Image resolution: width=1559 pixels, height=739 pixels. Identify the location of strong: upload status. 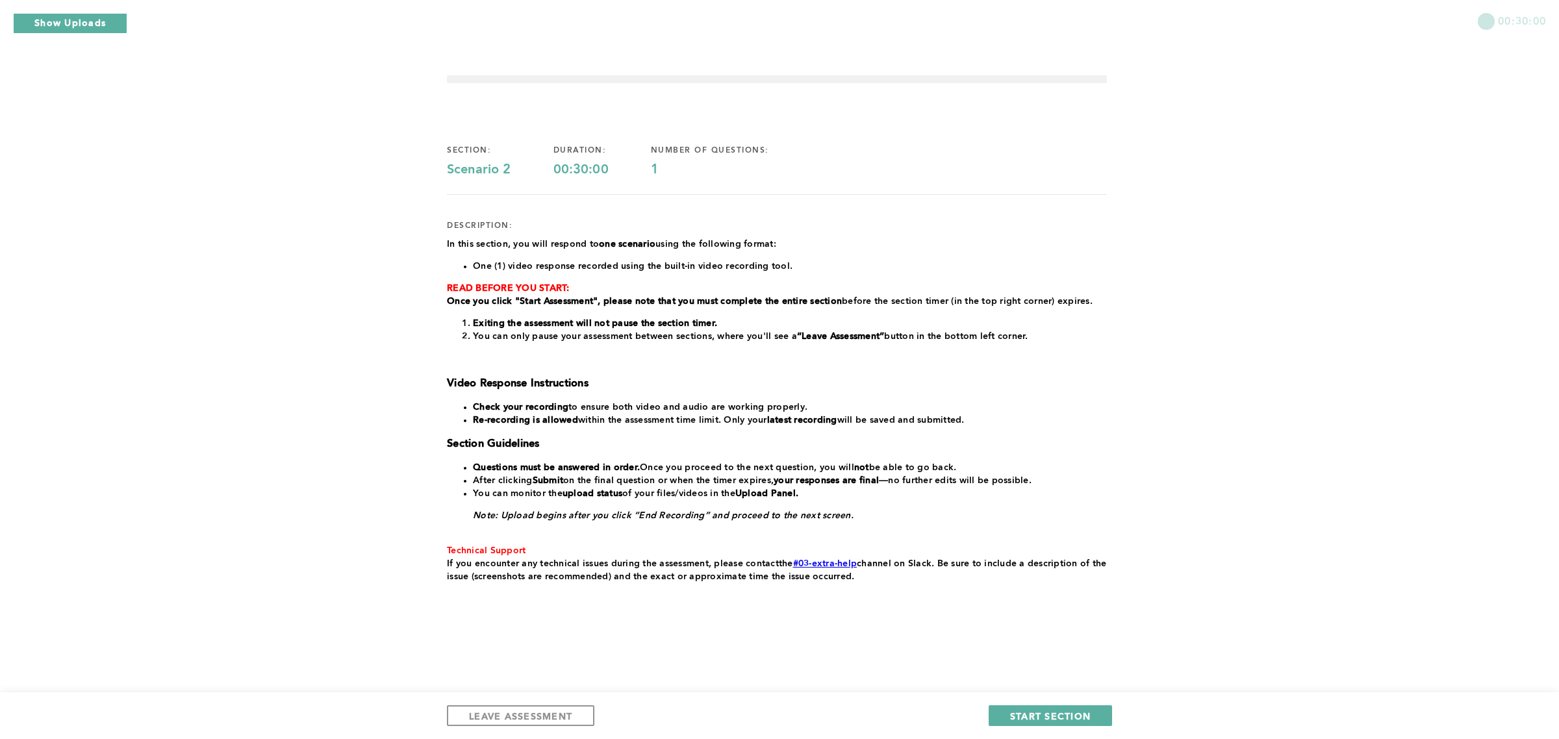
(592, 494).